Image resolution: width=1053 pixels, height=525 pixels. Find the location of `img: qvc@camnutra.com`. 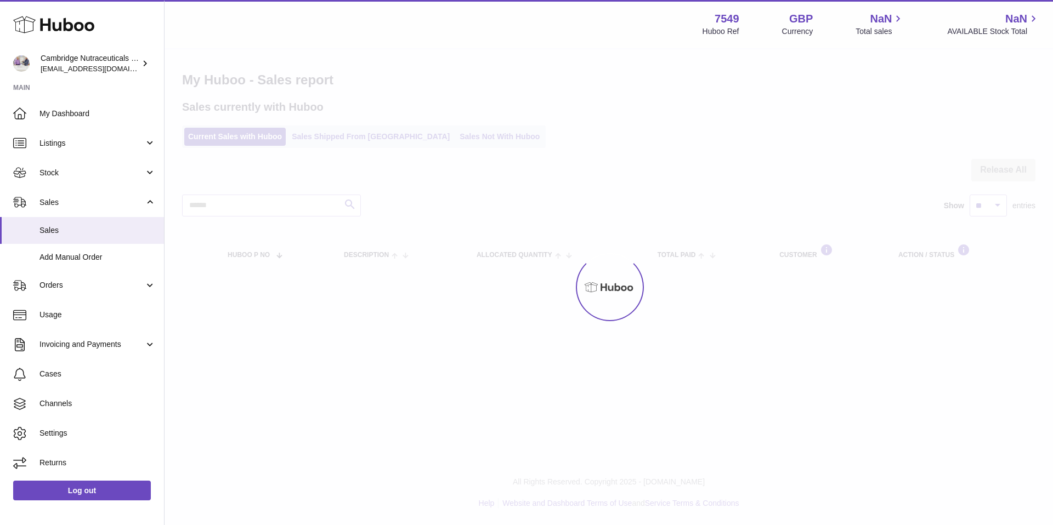

img: qvc@camnutra.com is located at coordinates (21, 64).